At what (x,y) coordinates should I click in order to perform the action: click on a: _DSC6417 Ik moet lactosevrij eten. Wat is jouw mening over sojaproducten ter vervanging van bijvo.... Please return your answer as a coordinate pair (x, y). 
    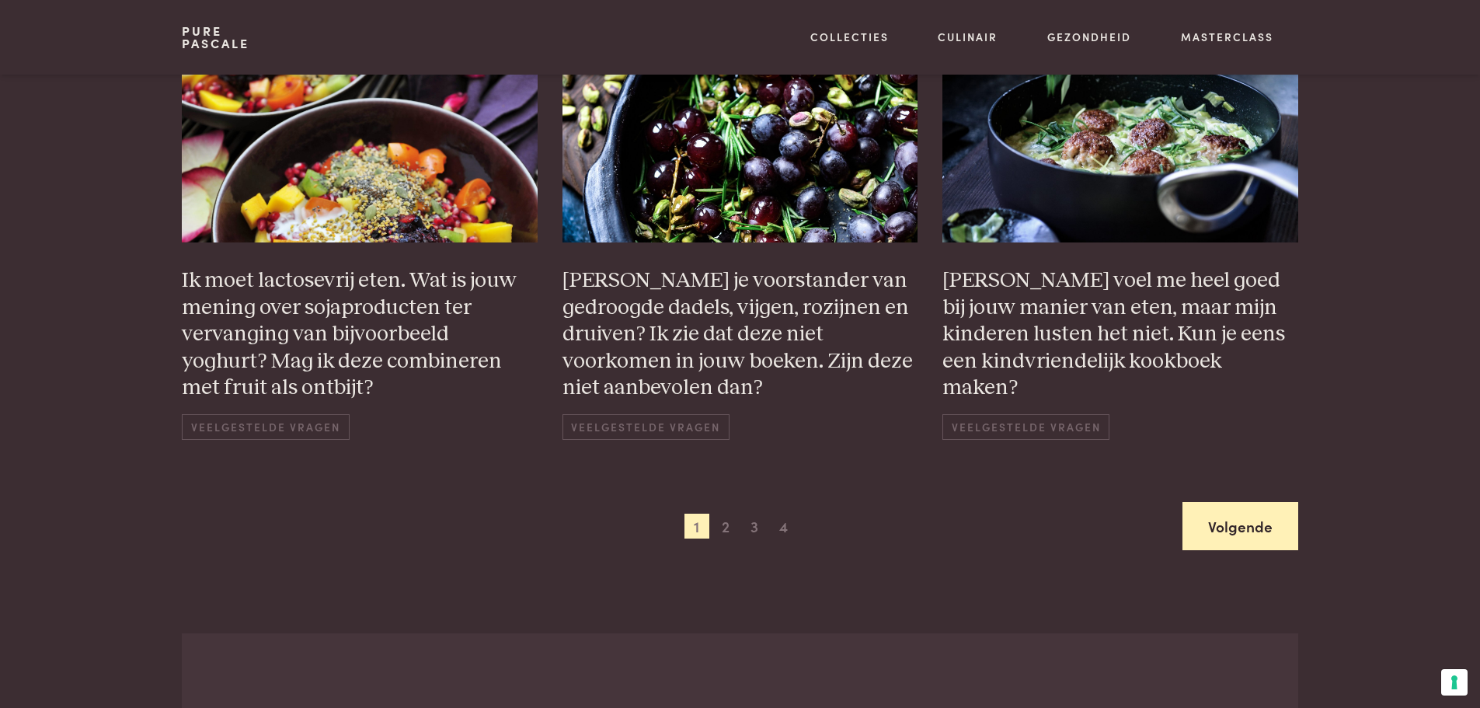
    Looking at the image, I should click on (360, 239).